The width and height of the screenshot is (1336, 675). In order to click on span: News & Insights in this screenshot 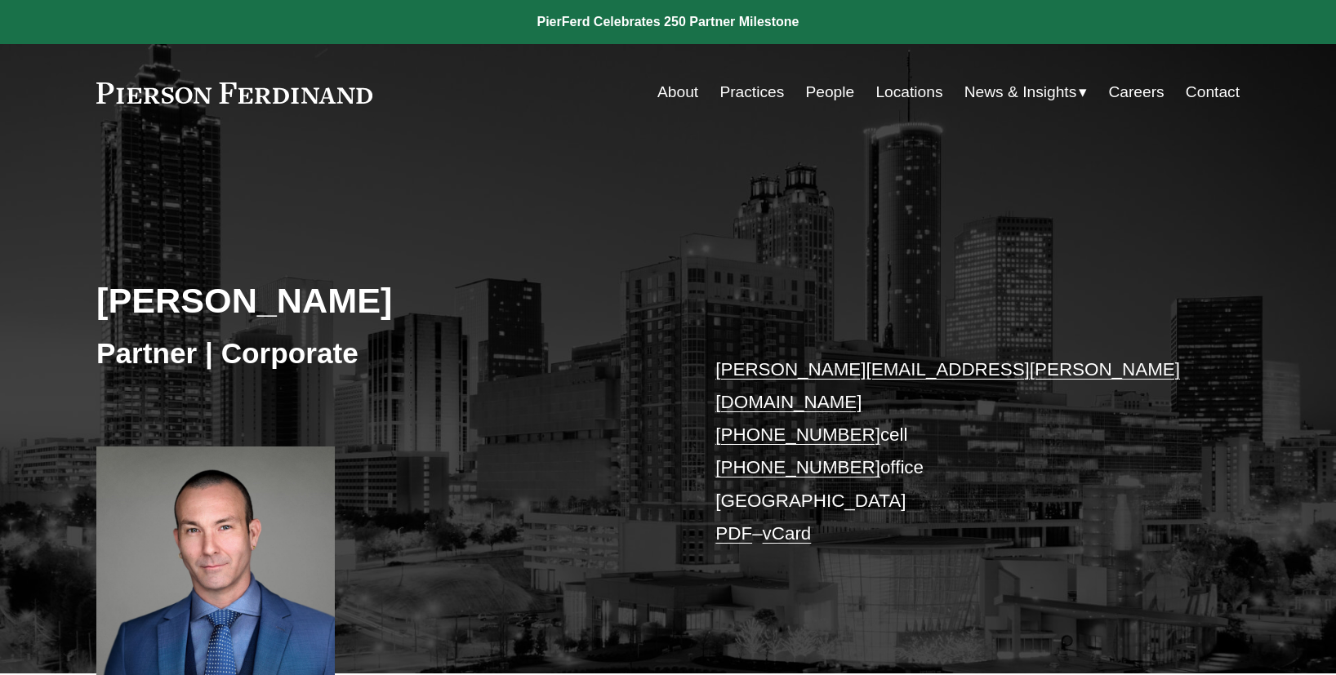, I will do `click(1021, 92)`.